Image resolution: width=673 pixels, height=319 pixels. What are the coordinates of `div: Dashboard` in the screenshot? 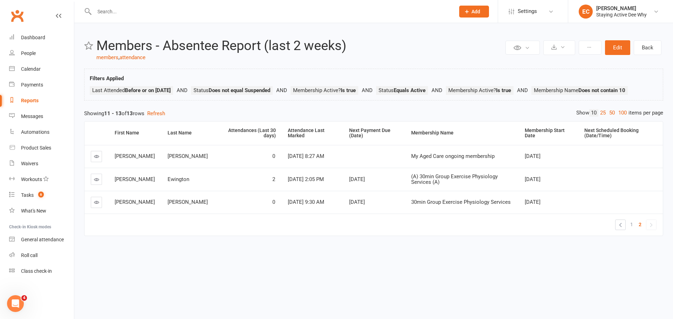 It's located at (33, 38).